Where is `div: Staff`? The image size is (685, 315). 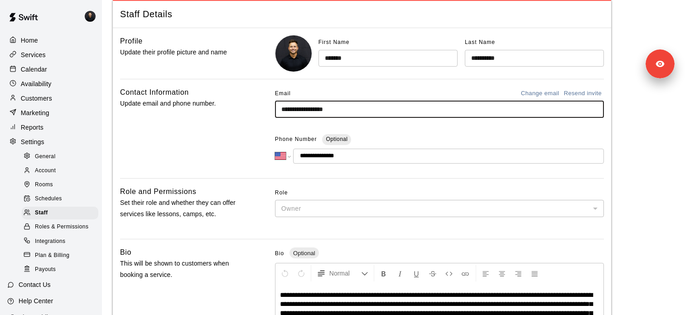 div: Staff is located at coordinates (60, 213).